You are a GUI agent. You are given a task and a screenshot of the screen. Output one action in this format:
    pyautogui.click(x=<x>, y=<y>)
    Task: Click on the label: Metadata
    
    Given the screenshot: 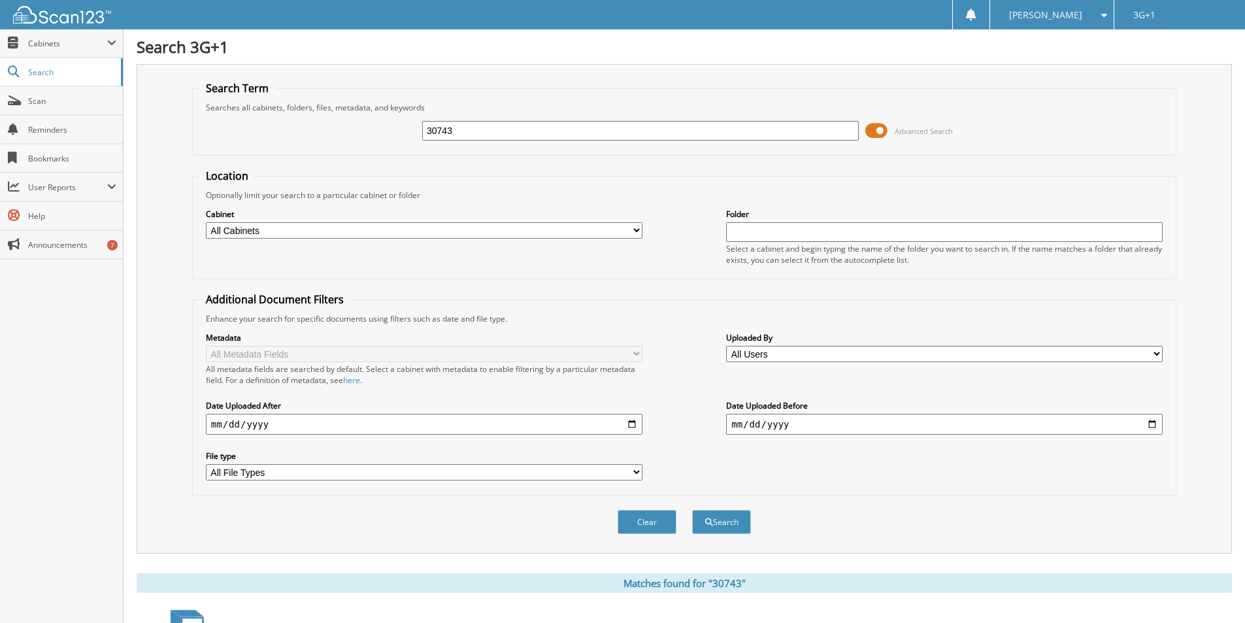 What is the action you would take?
    pyautogui.click(x=424, y=337)
    